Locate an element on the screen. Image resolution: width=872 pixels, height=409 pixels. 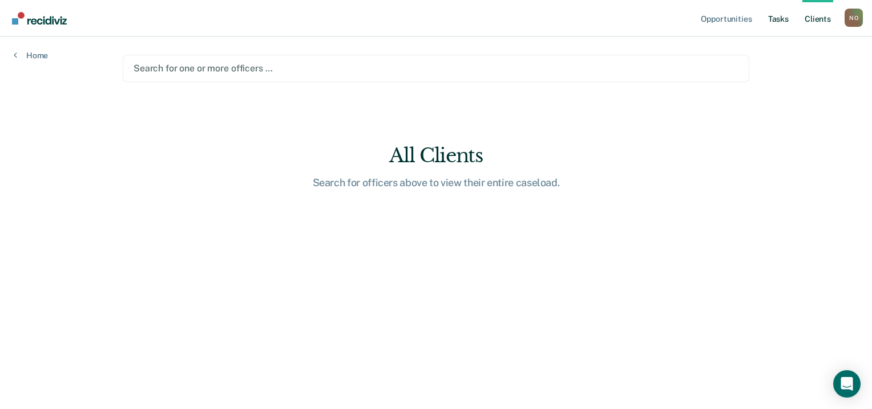
a: Home is located at coordinates (31, 55).